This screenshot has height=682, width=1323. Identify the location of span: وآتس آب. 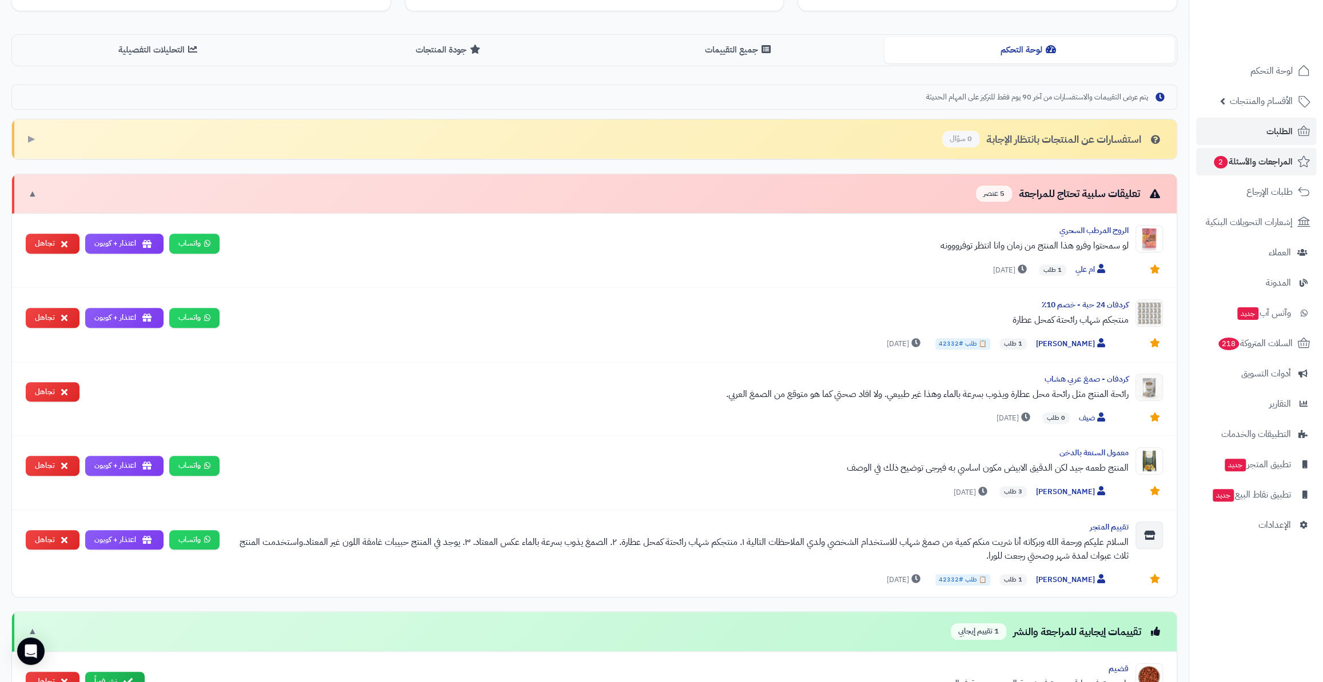
(1263, 313).